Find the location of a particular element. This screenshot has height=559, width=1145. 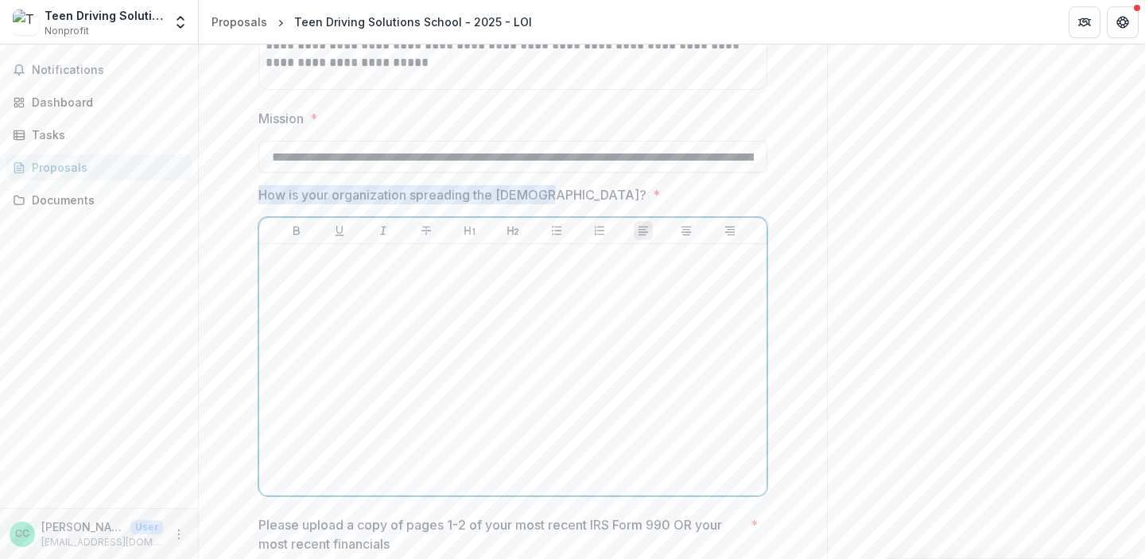

p: Please upload a copy of pages 1-2 of your most recent IRS Form 990 OR your most recent financials is located at coordinates (501, 534).